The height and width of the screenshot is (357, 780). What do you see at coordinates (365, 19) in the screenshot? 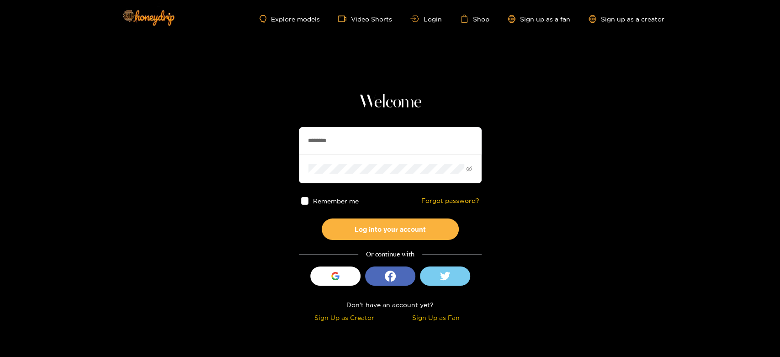
I see `a: Video Shorts` at bounding box center [365, 19].